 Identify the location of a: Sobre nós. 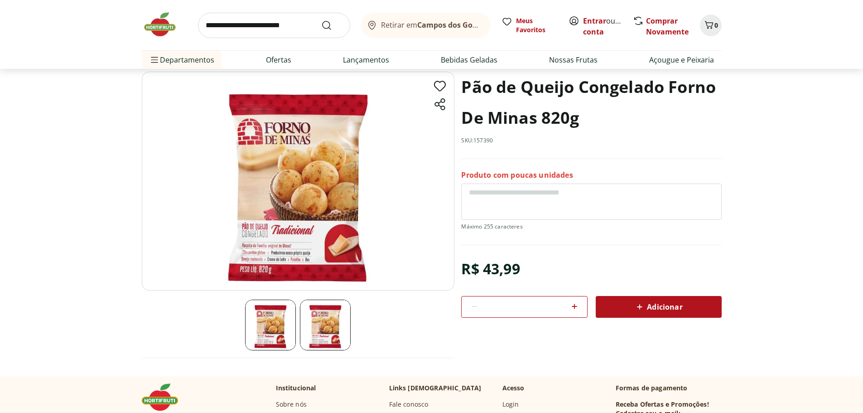
(291, 404).